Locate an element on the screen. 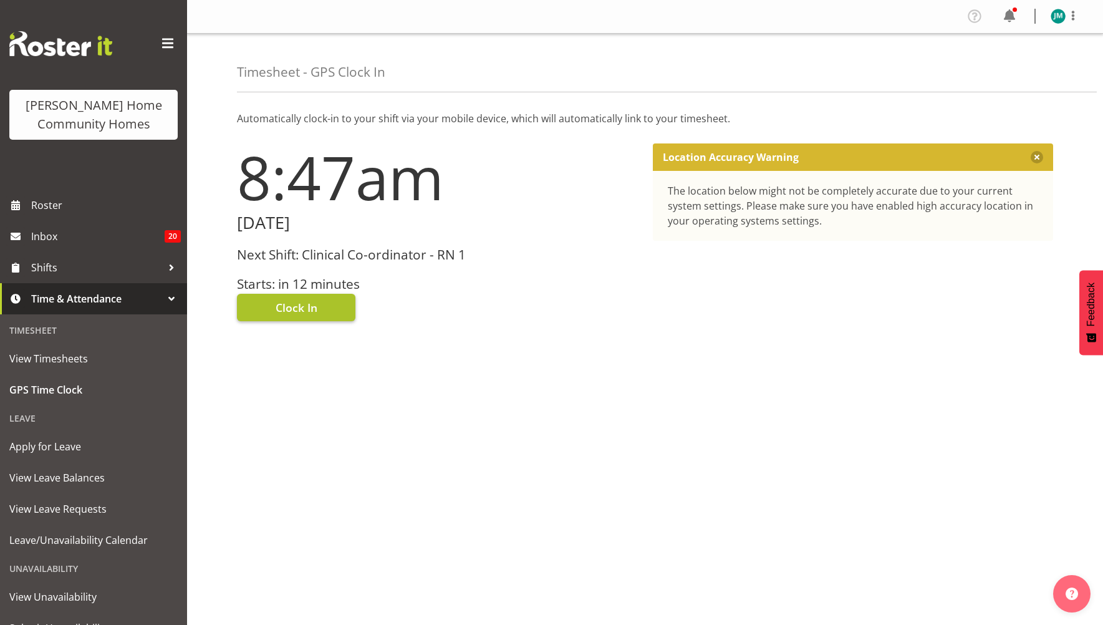  a: View Timesheets is located at coordinates (94, 359).